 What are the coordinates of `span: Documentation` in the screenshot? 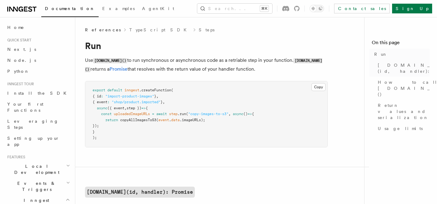 It's located at (70, 9).